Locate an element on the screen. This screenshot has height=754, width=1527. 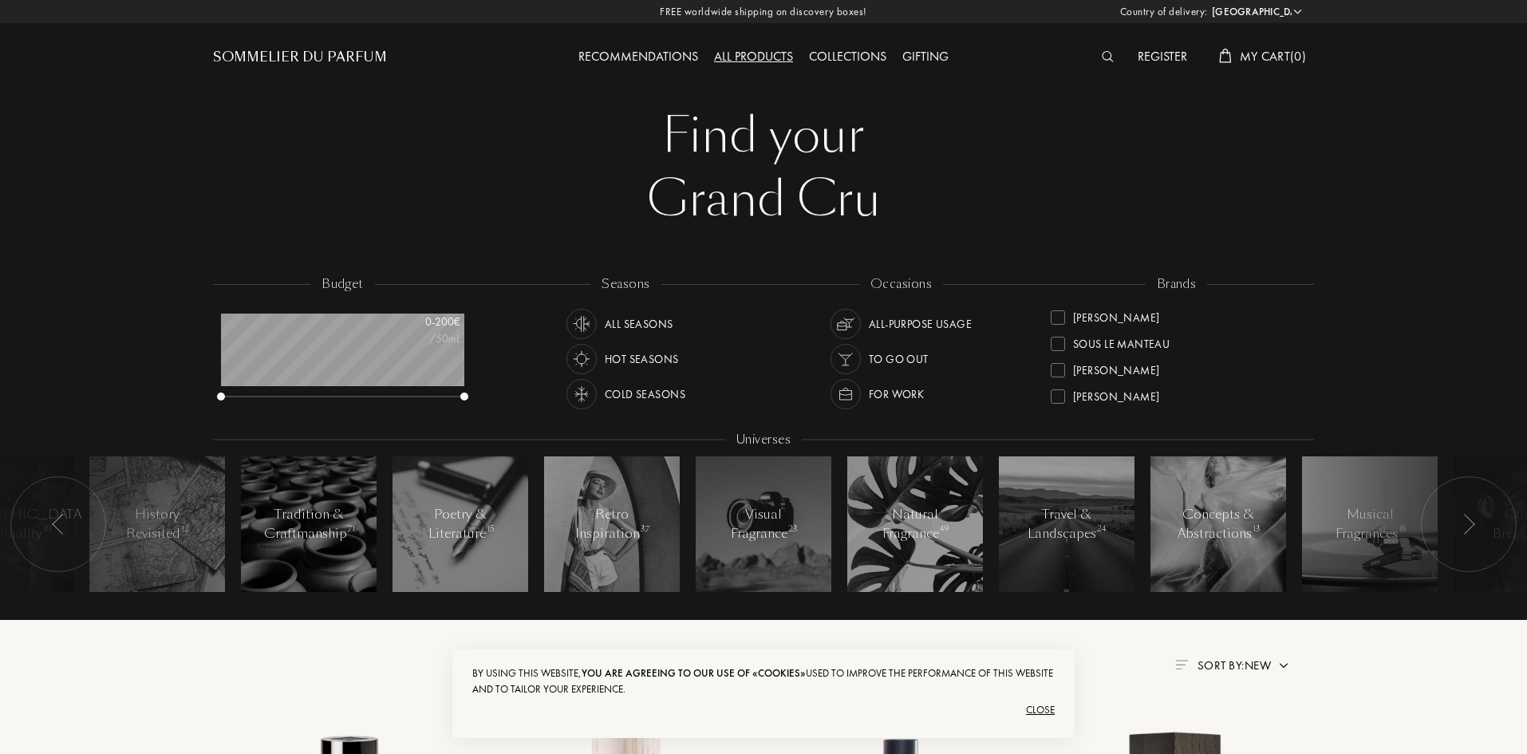
img: search_icn_white.svg is located at coordinates (1108, 57).